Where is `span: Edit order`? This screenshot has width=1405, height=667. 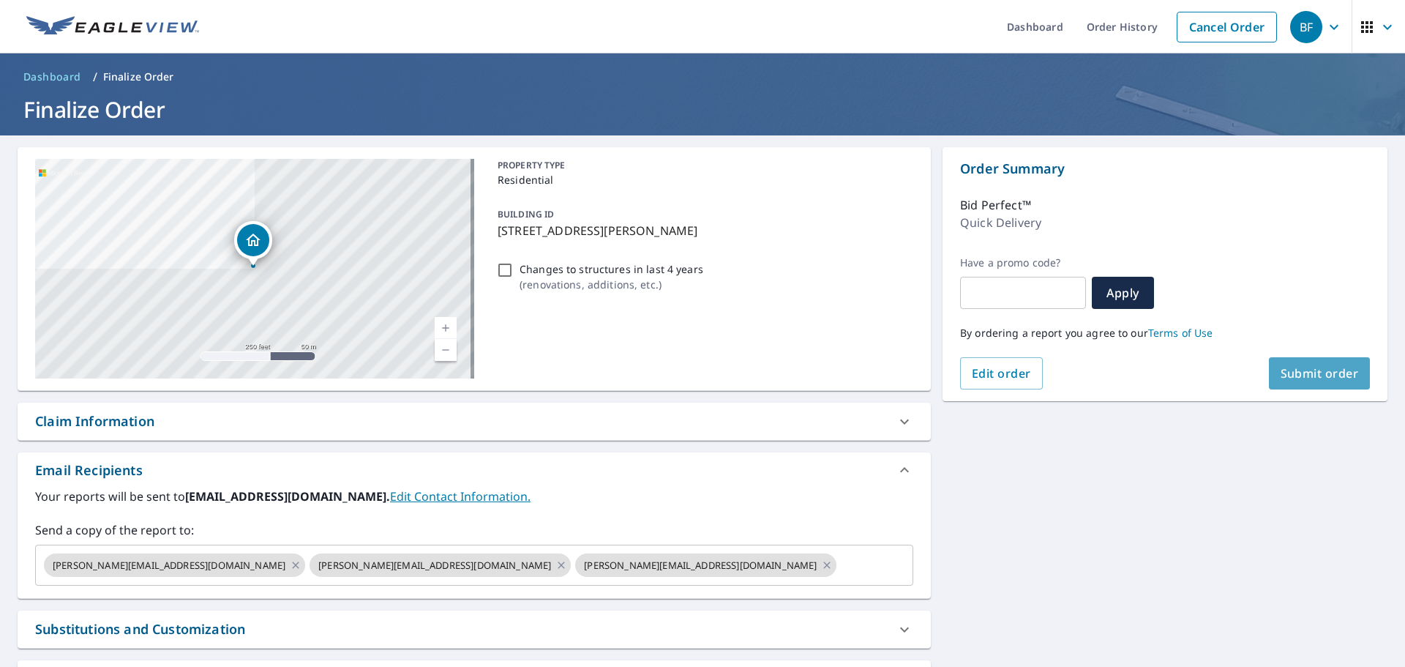 span: Edit order is located at coordinates (1001, 373).